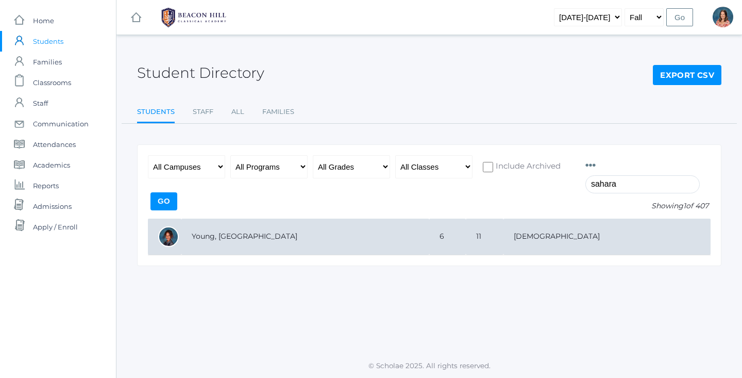  Describe the element at coordinates (168, 236) in the screenshot. I see `div: Sahara Young` at that location.